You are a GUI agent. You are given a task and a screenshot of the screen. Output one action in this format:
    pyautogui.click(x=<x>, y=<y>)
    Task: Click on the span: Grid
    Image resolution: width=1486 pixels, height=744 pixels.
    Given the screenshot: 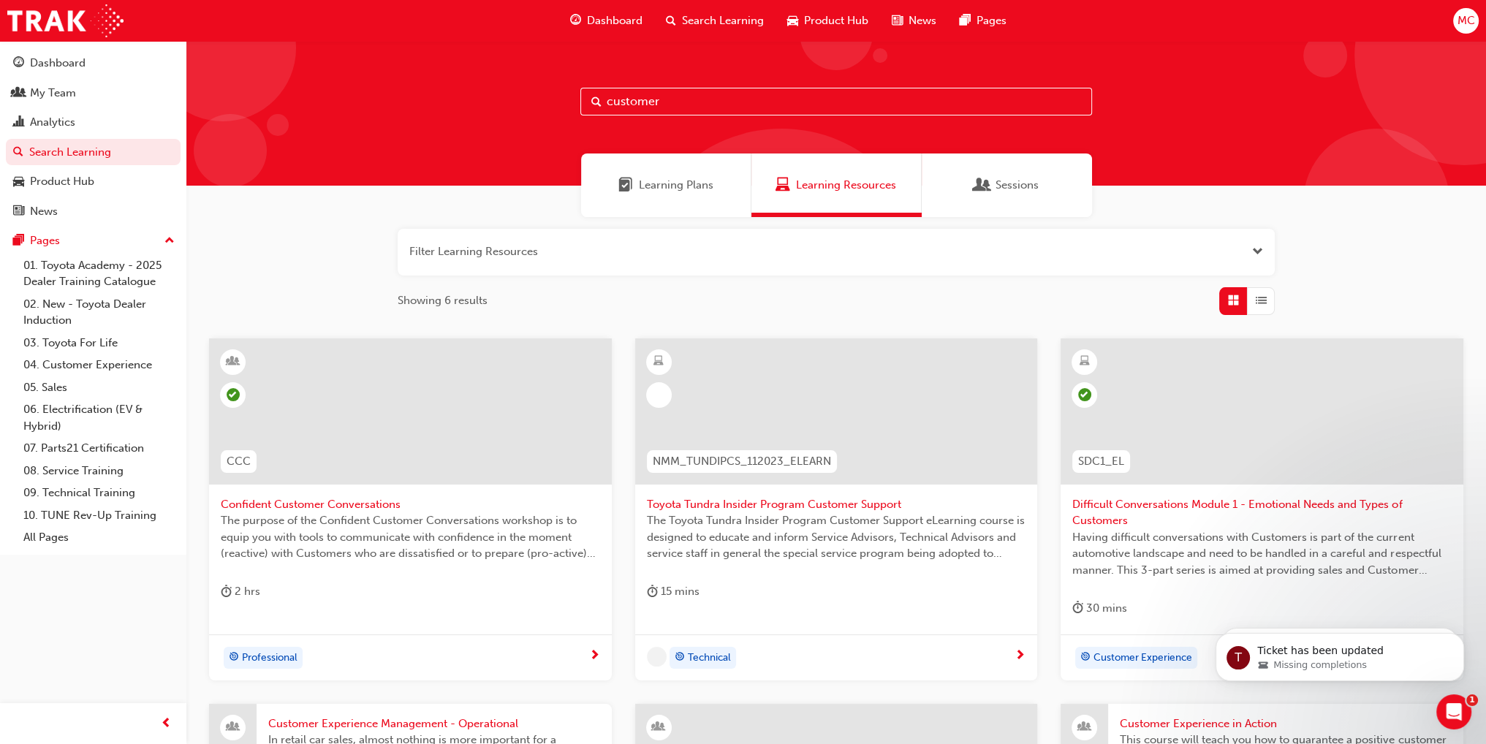 What is the action you would take?
    pyautogui.click(x=1233, y=300)
    